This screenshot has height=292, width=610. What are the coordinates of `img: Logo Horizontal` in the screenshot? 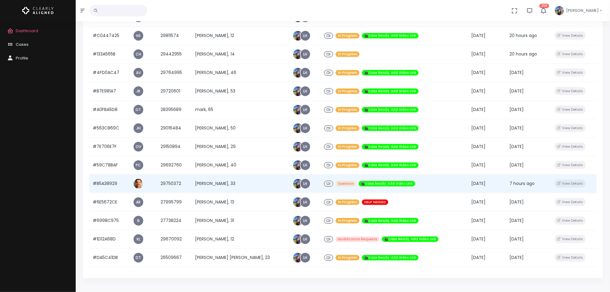 It's located at (38, 11).